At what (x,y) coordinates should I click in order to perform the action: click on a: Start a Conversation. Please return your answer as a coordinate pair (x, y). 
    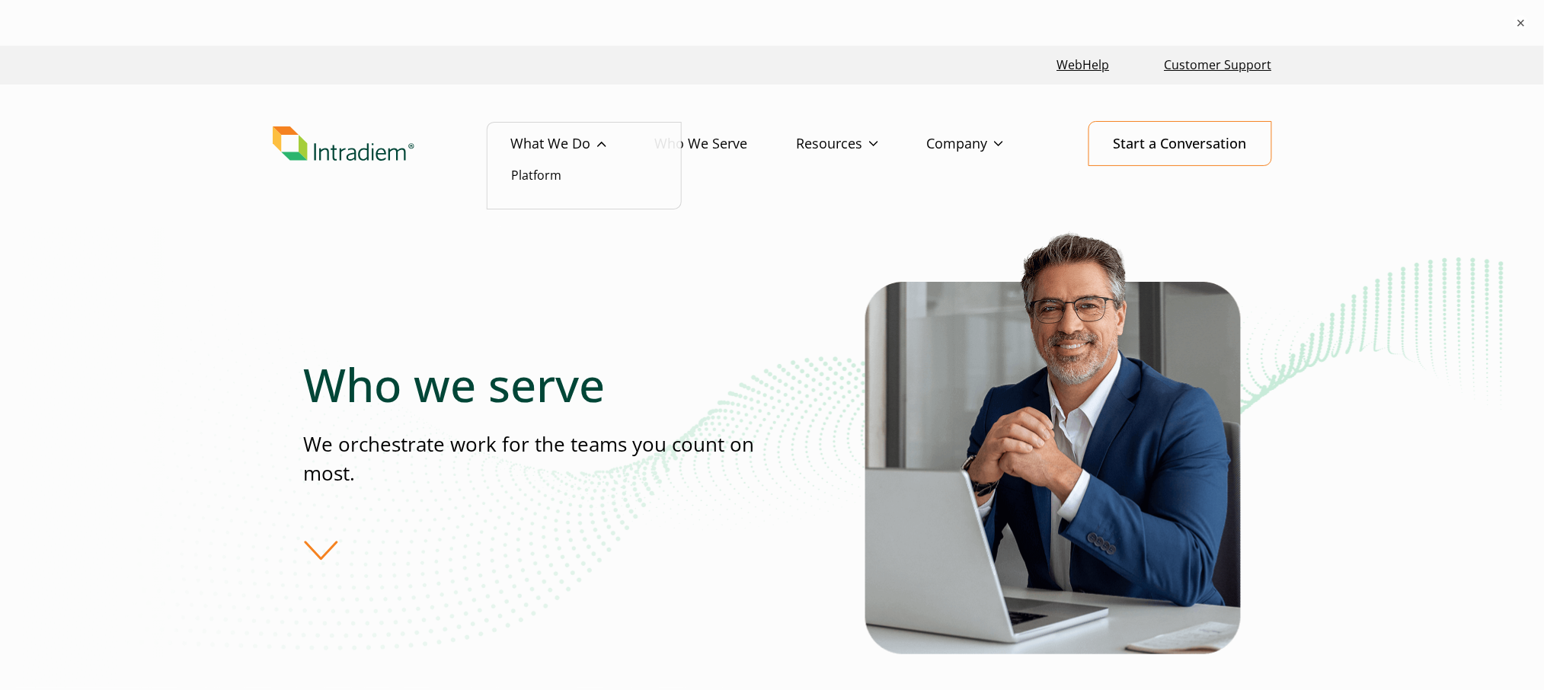
    Looking at the image, I should click on (1180, 143).